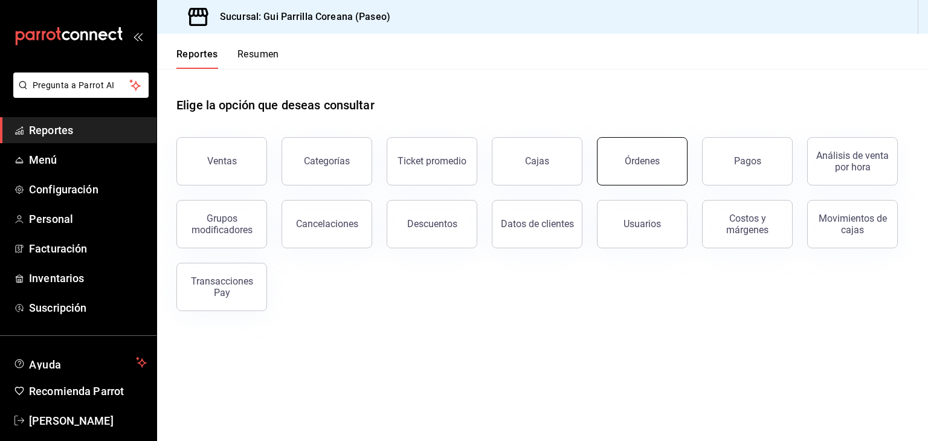 The height and width of the screenshot is (441, 928). I want to click on button: Análisis de venta por hora, so click(852, 161).